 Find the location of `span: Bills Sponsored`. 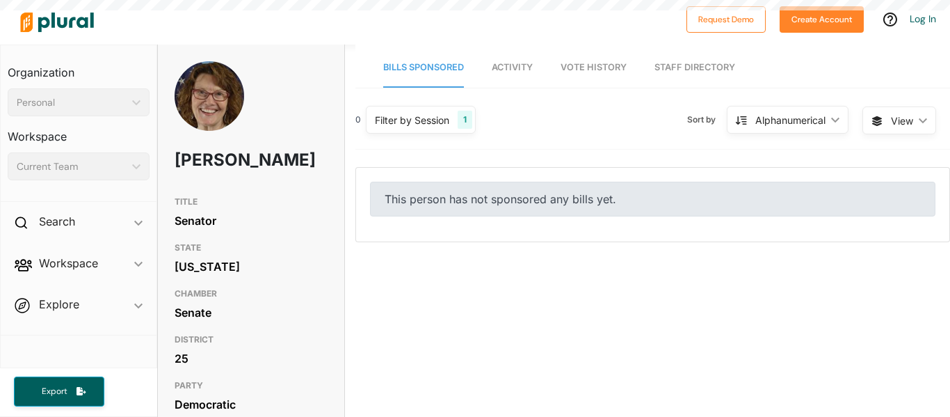

span: Bills Sponsored is located at coordinates (424, 67).